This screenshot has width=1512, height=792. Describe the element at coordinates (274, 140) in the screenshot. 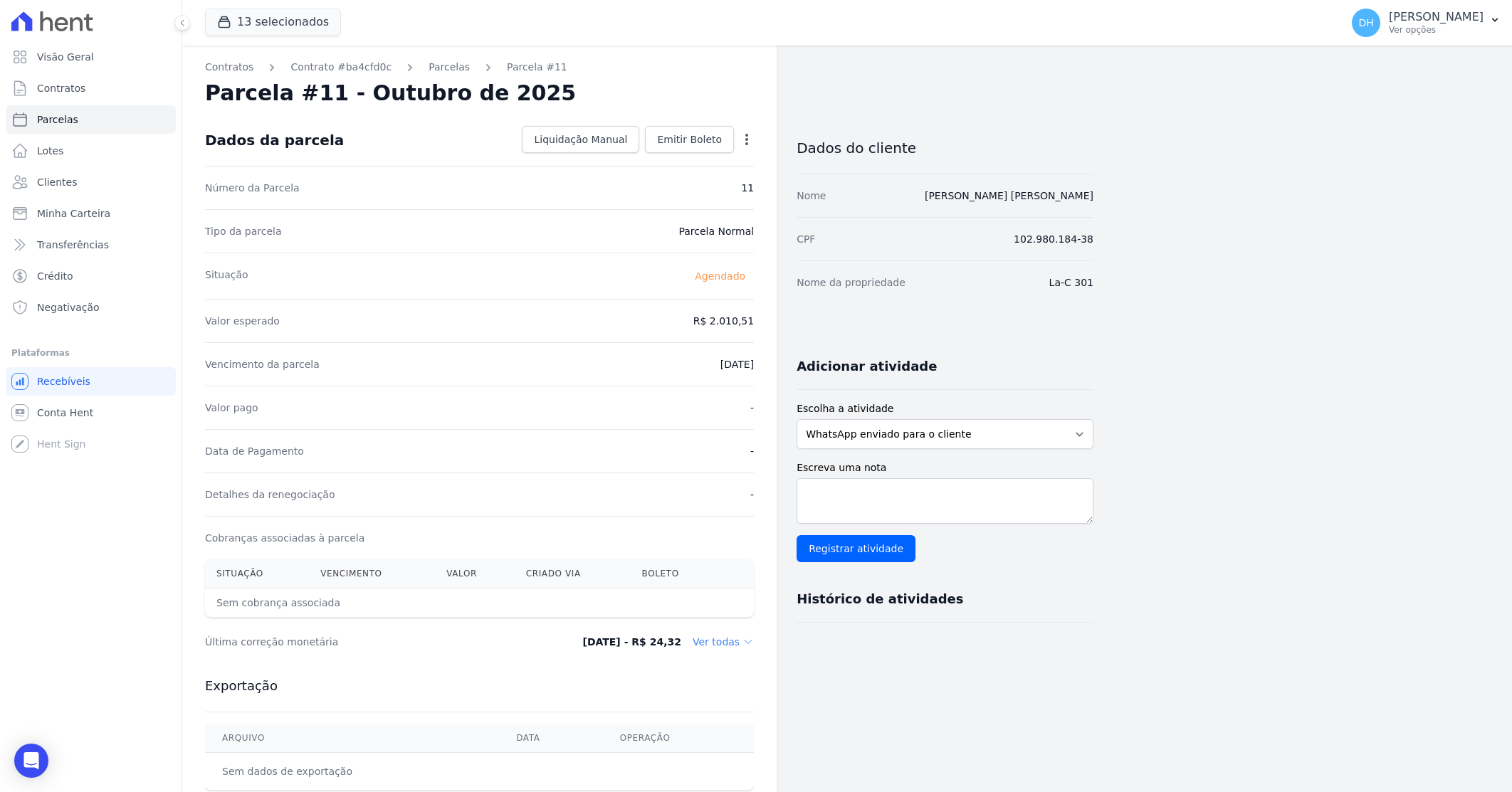

I see `div: Dados da parcela` at that location.